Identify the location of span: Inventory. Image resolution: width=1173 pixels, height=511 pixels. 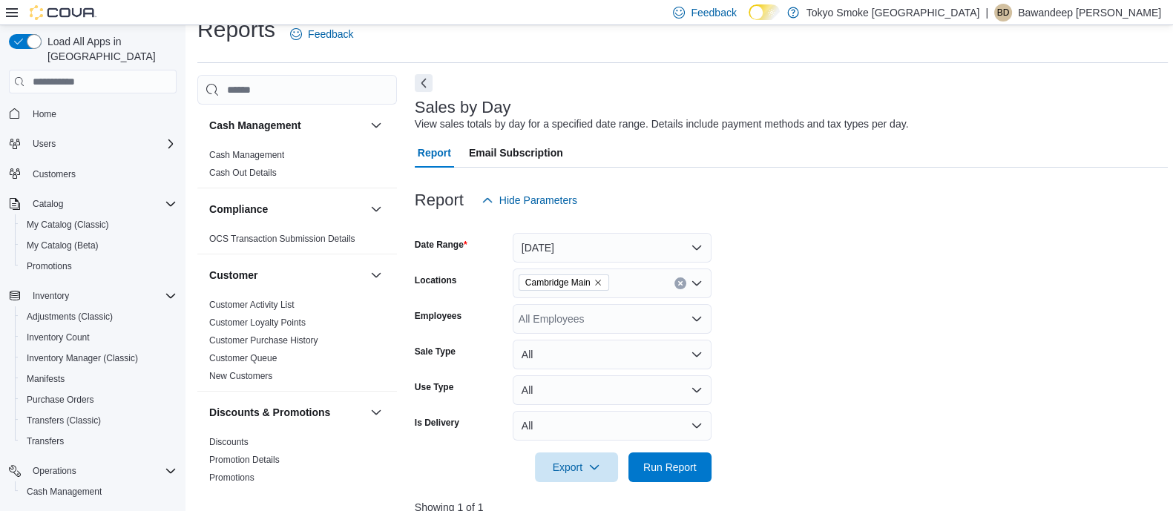
(102, 296).